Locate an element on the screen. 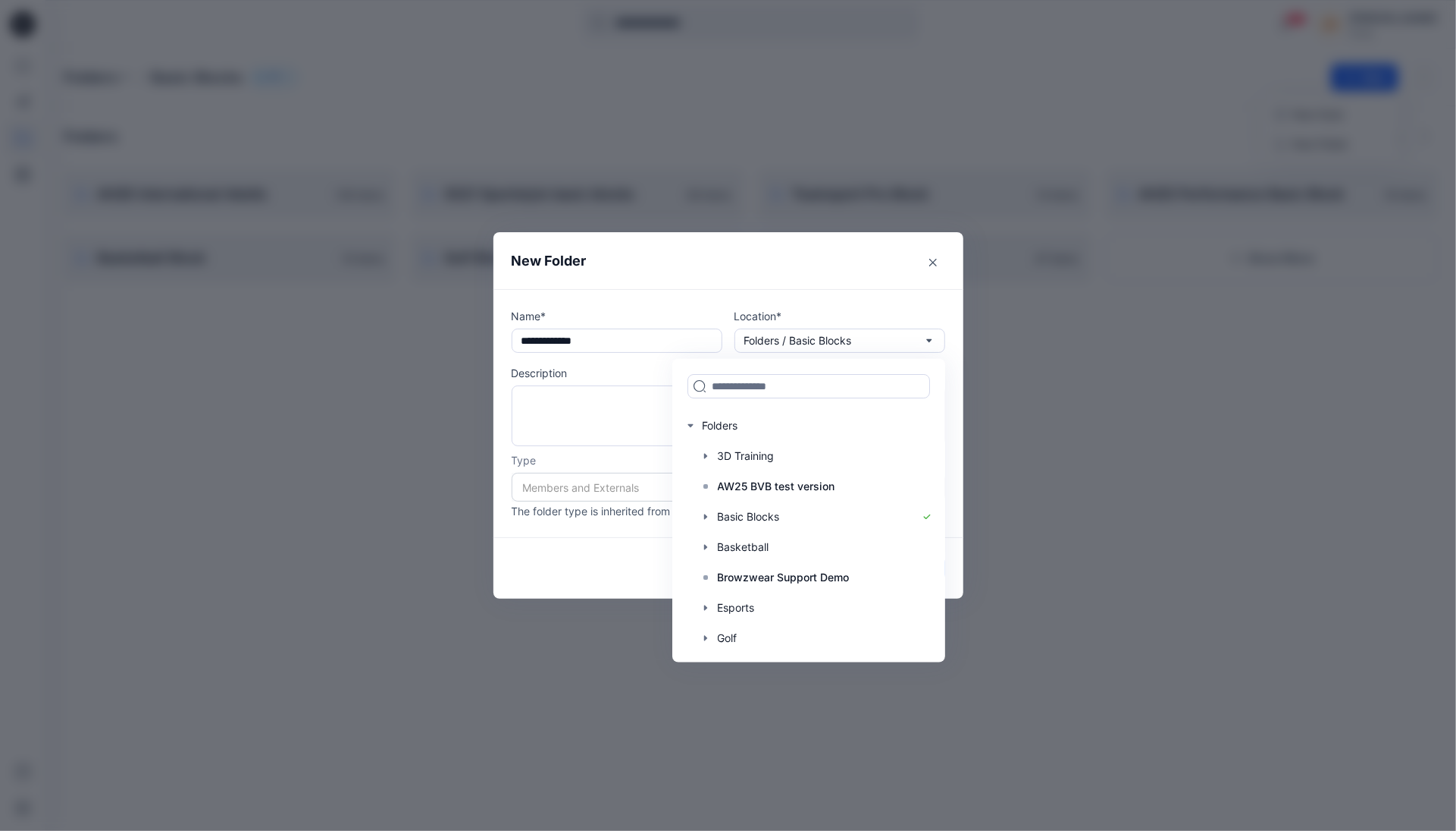 This screenshot has height=831, width=1456. button: Folders / Basic Blocks is located at coordinates (840, 340).